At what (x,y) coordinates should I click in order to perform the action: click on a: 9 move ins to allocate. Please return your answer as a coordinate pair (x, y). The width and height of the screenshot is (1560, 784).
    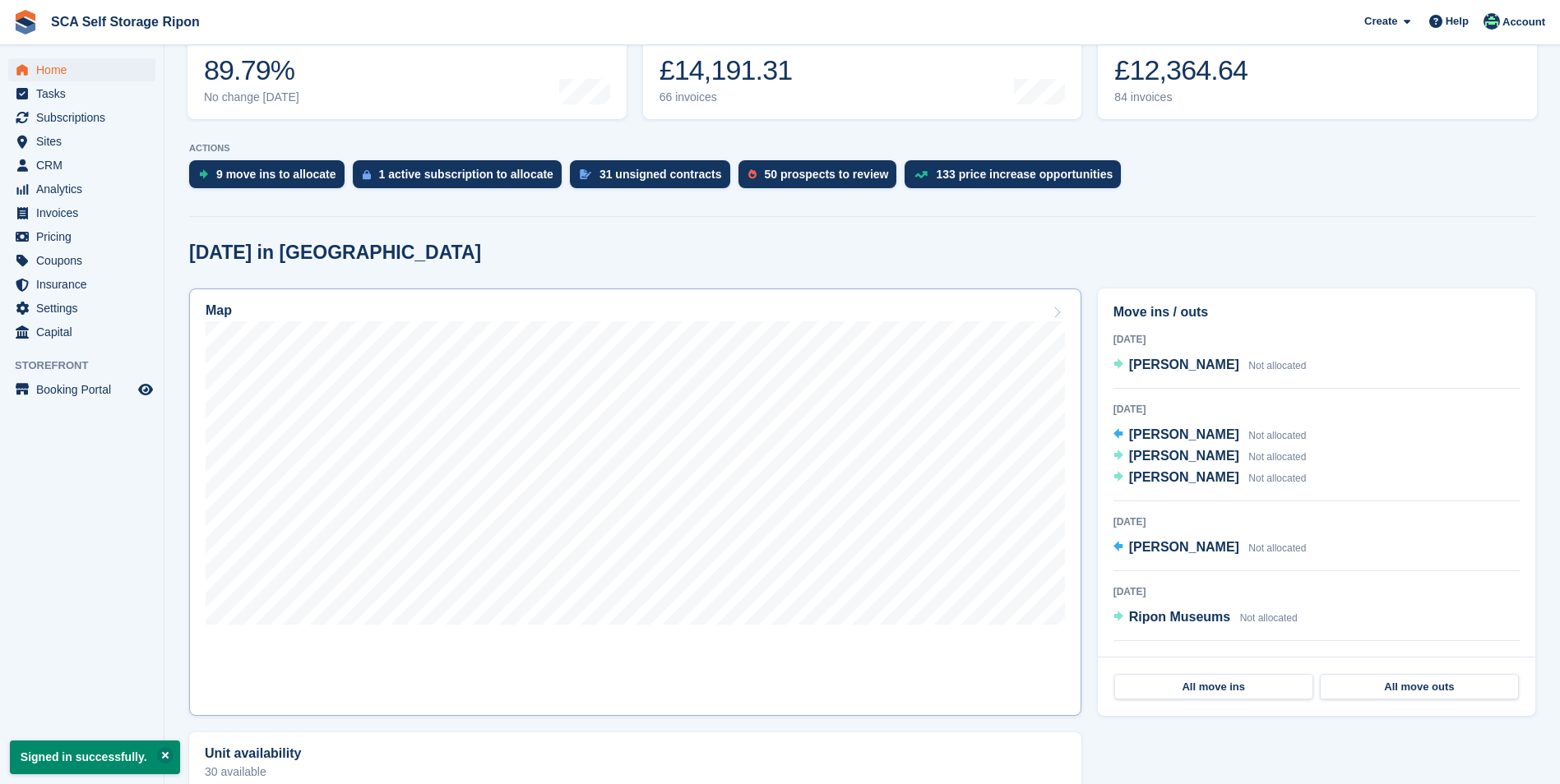
    Looking at the image, I should click on (271, 178).